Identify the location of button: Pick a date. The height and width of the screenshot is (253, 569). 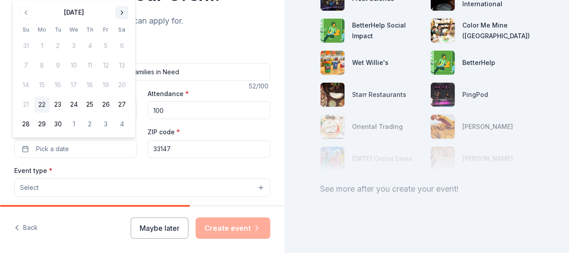
(76, 149).